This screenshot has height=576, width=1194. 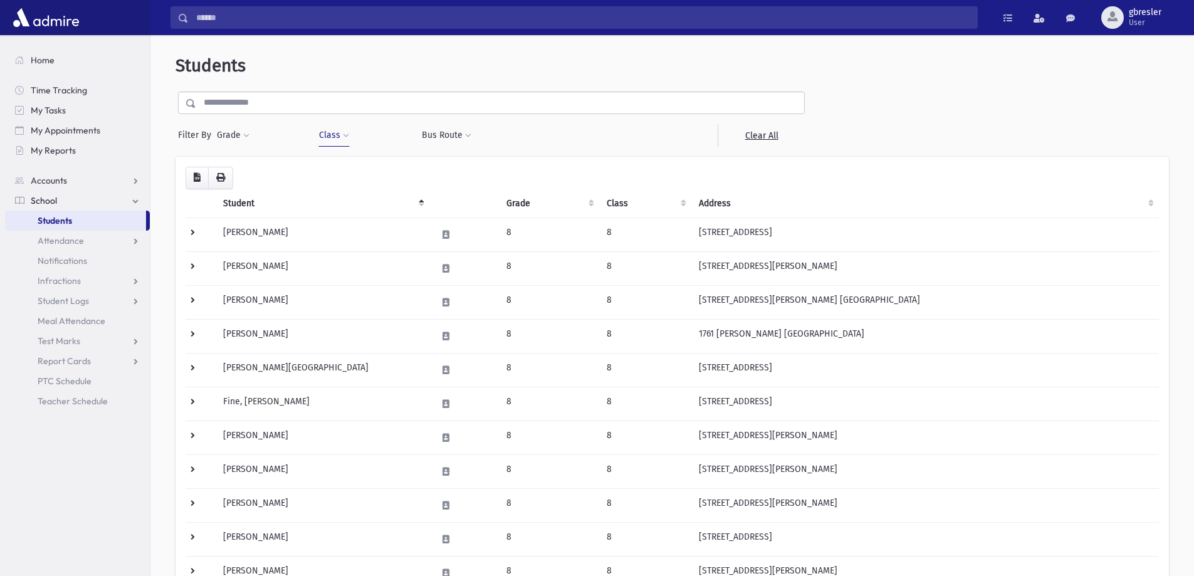 I want to click on a: Teacher Schedule, so click(x=77, y=401).